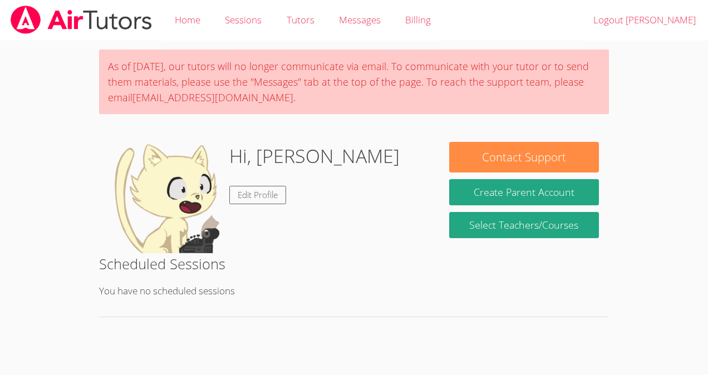 The width and height of the screenshot is (708, 375). What do you see at coordinates (81, 19) in the screenshot?
I see `img: airtutors_banner-c4298cdbf04f3fff15de1276eac7730deb9818008684d7c2e4769d2f7ddbe033.png` at bounding box center [81, 19].